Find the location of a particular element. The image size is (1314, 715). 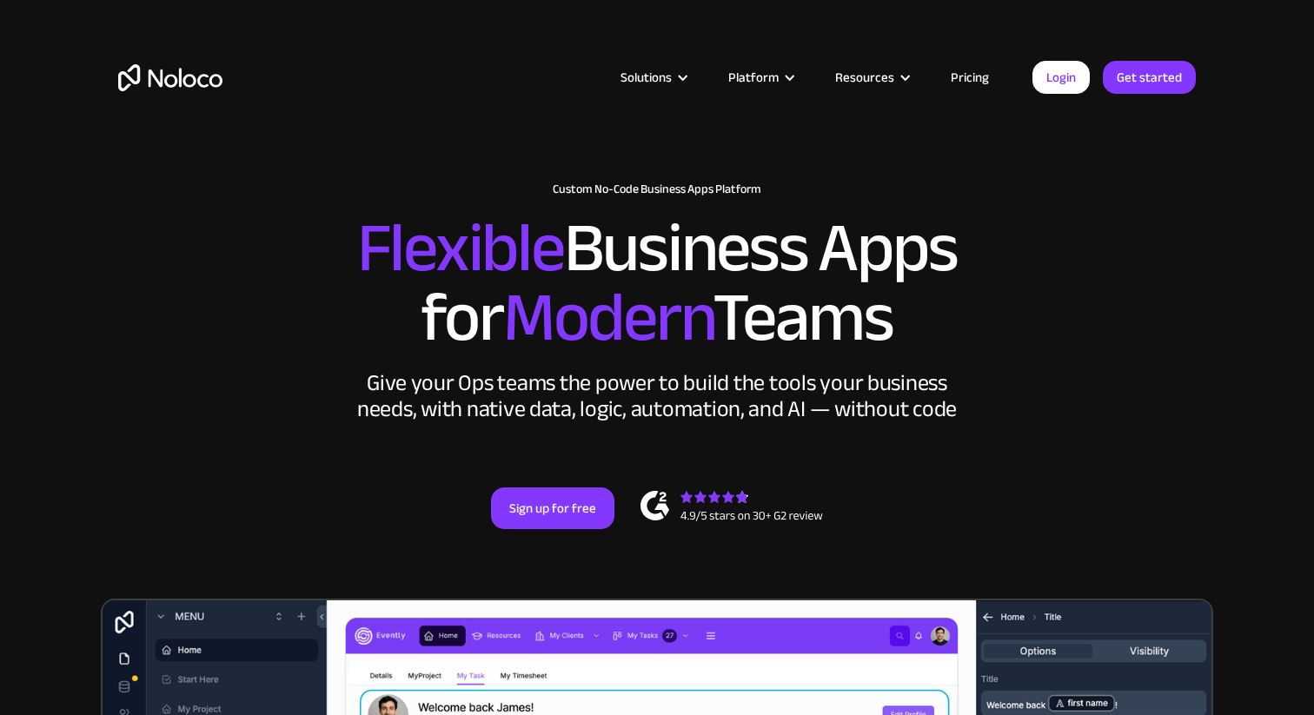

div: Give your Ops teams the power to build the tools your business needs, with native data, logic, au... is located at coordinates (657, 396).